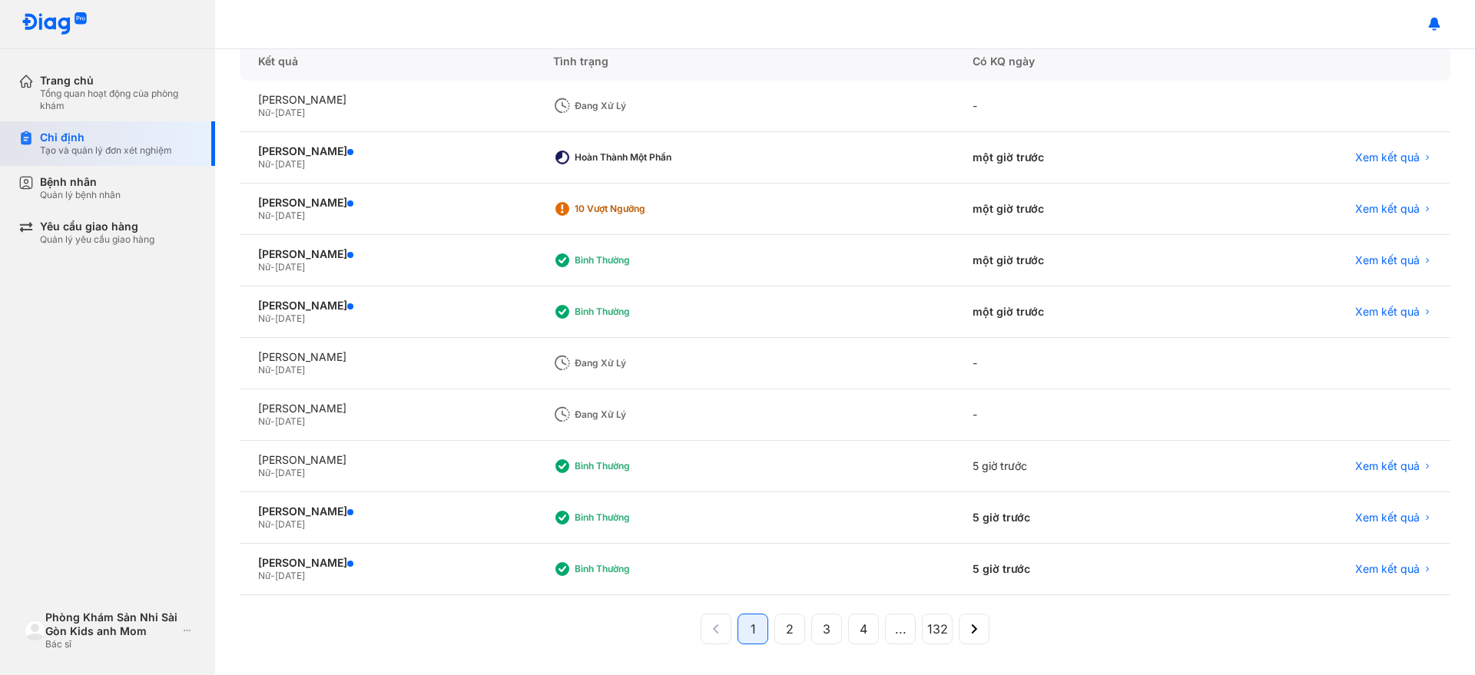 The height and width of the screenshot is (675, 1475). Describe the element at coordinates (864, 629) in the screenshot. I see `button: 4` at that location.